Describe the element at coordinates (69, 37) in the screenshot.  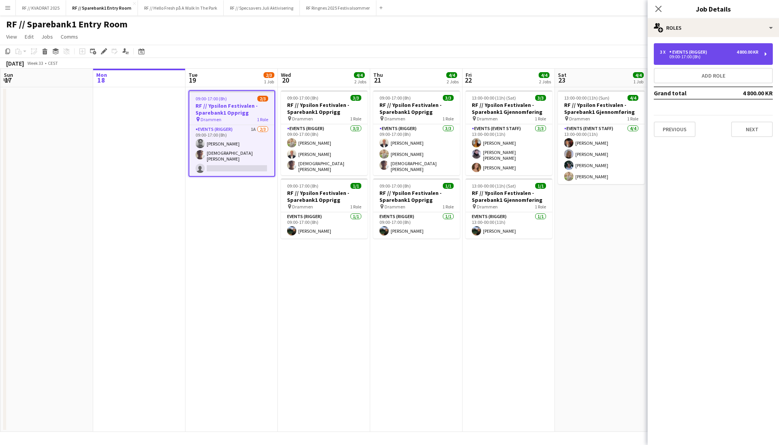
I see `span: Comms` at that location.